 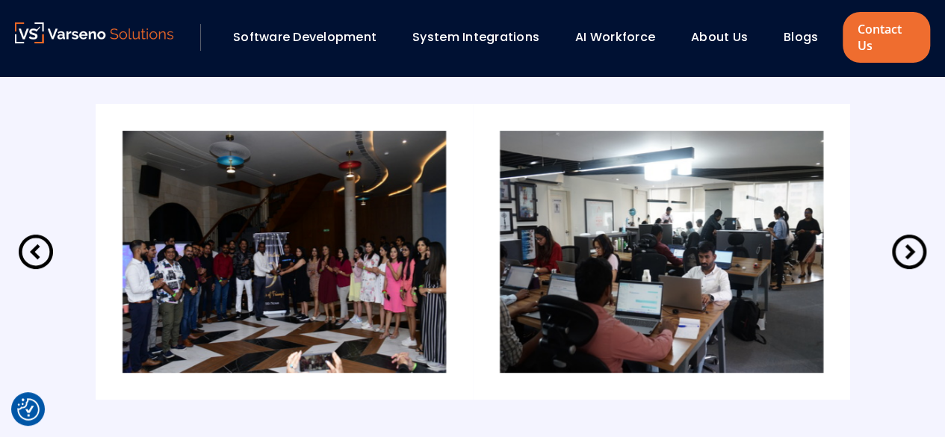 What do you see at coordinates (305, 37) in the screenshot?
I see `a: Software Development` at bounding box center [305, 37].